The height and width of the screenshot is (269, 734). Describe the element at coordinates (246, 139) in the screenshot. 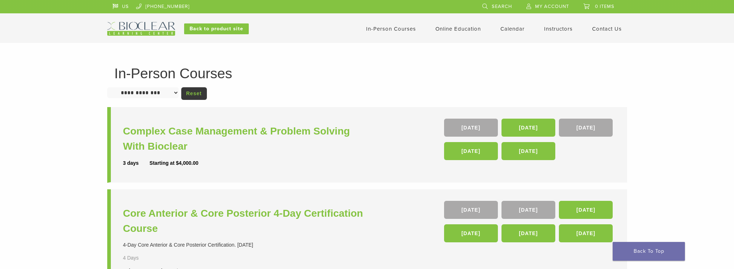

I see `a: Complex Case Management & Problem Solving With Bioclear` at that location.